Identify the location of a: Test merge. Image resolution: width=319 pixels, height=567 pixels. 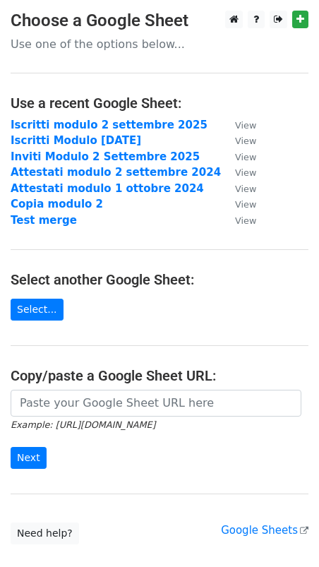
(44, 220).